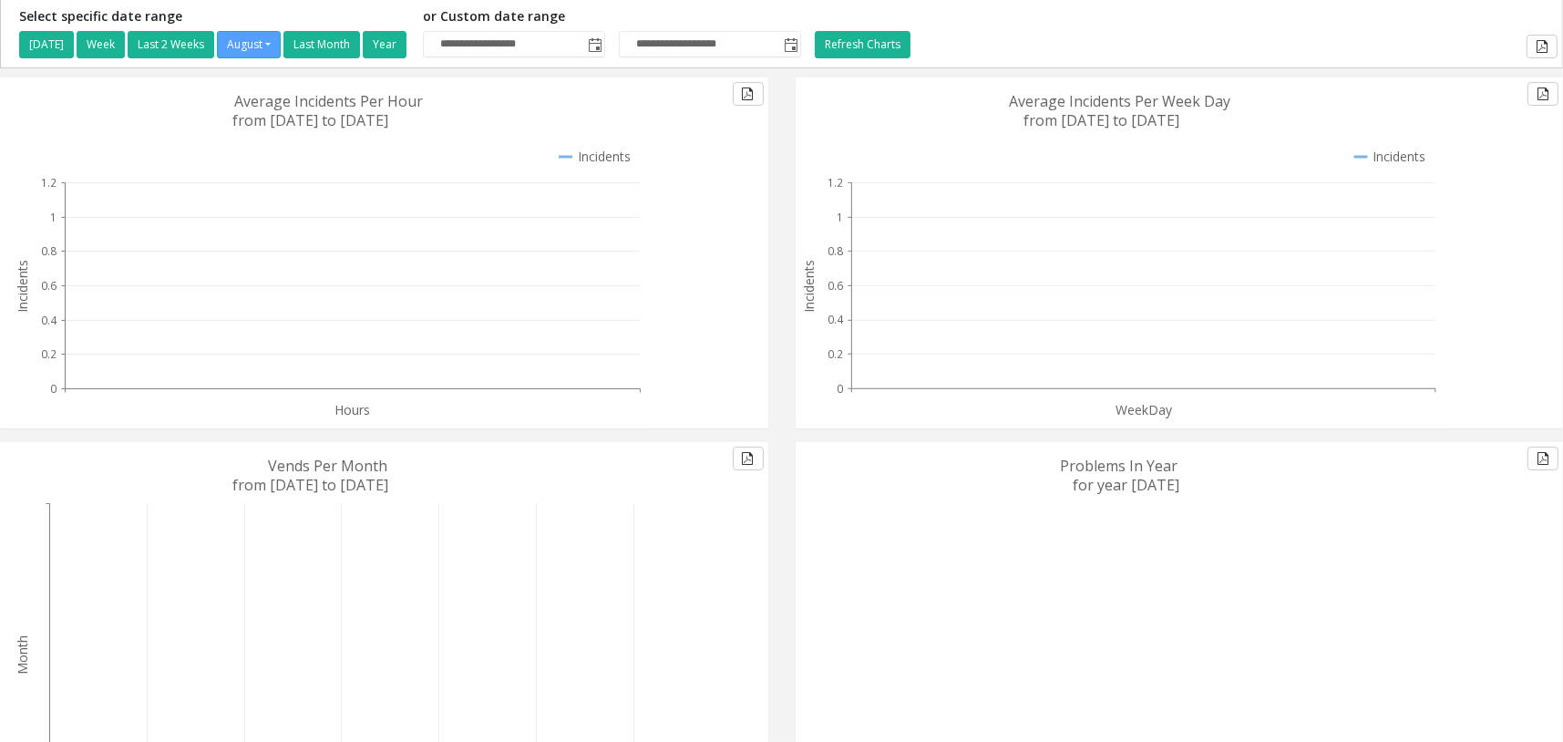 The height and width of the screenshot is (742, 1563). I want to click on text: Average Incidents Per Week Day, so click(1119, 101).